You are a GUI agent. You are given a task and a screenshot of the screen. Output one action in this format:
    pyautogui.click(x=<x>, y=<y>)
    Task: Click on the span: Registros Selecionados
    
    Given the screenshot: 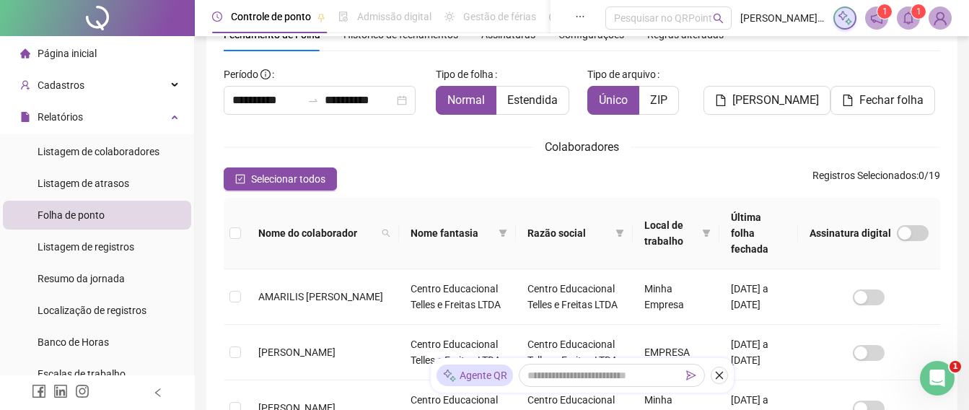 What is the action you would take?
    pyautogui.click(x=865, y=175)
    